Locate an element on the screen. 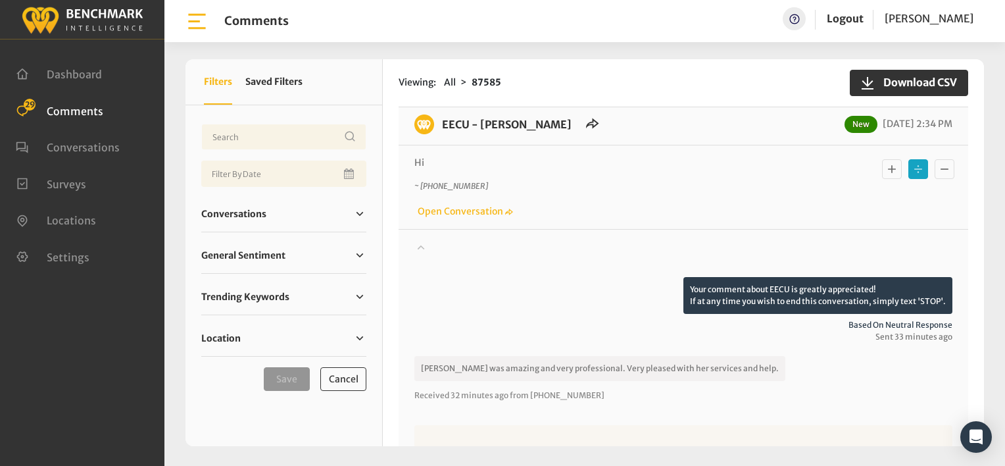 This screenshot has width=1005, height=466. a: General Sentiment is located at coordinates (283, 255).